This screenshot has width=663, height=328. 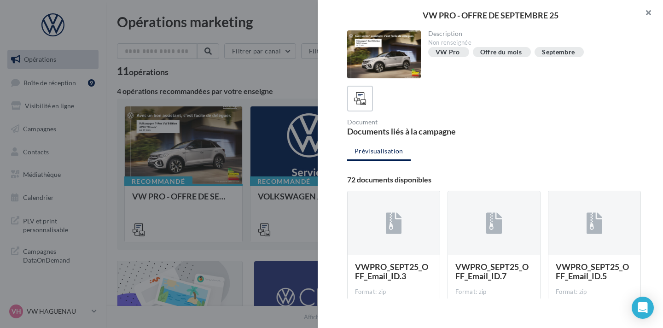 I want to click on div: Offre du mois, so click(x=501, y=52).